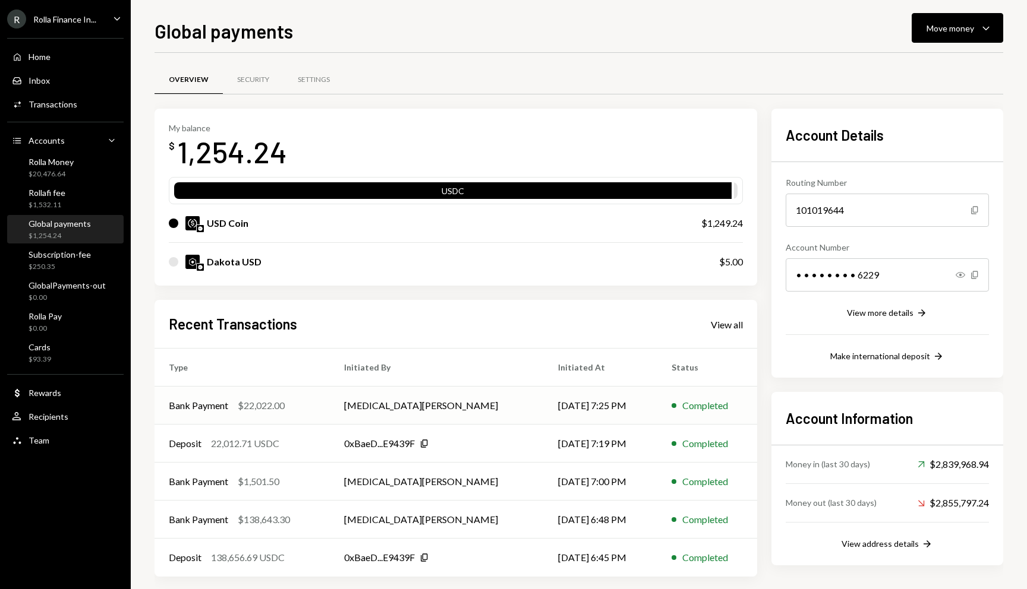  I want to click on h1: Global payments, so click(223, 31).